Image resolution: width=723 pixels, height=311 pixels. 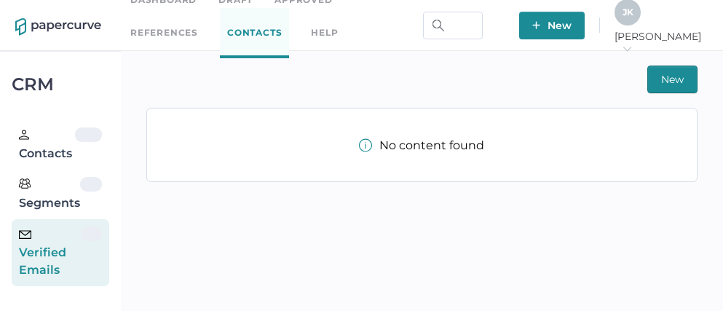 What do you see at coordinates (50, 253) in the screenshot?
I see `div: Verified Emails` at bounding box center [50, 253].